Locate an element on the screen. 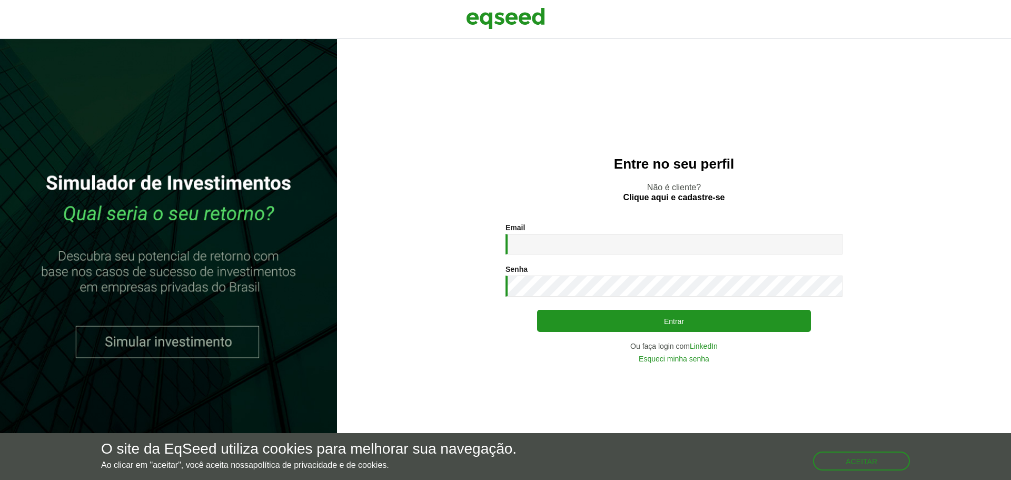 The image size is (1011, 480). h2: Entre no seu perfil is located at coordinates (674, 164).